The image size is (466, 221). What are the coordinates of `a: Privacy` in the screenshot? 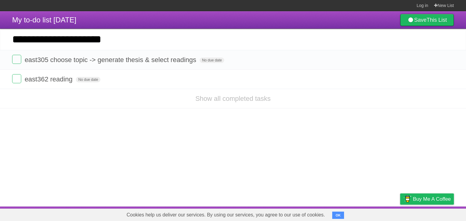 It's located at (400, 214).